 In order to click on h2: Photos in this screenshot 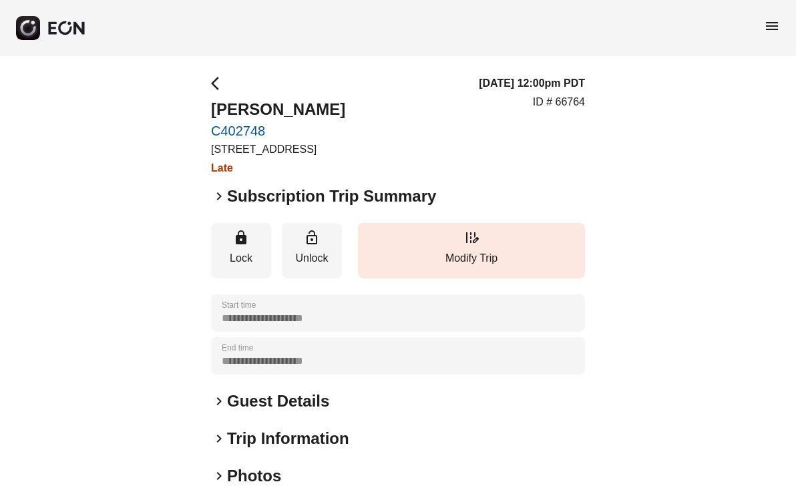, I will do `click(254, 476)`.